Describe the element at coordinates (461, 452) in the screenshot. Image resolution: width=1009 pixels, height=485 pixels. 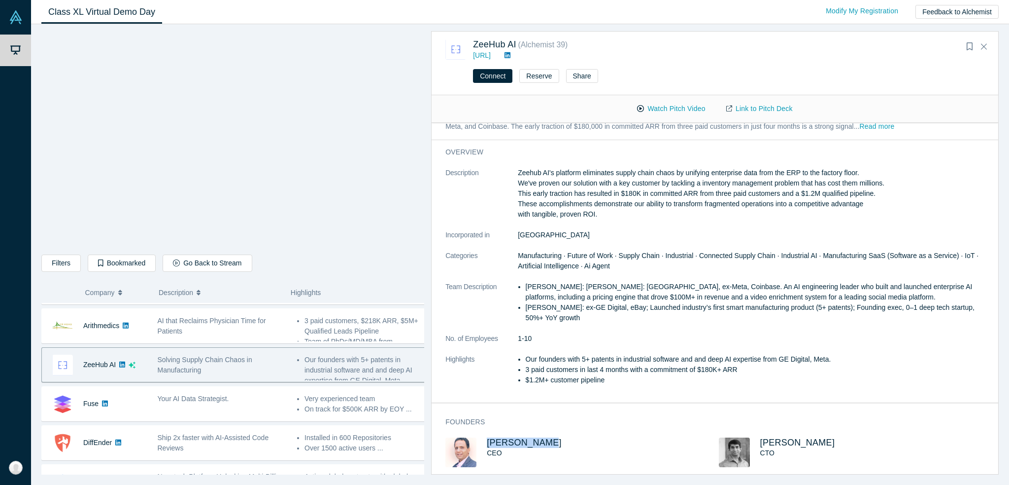
I see `img: Nilesh Dixit's Profile Image` at that location.